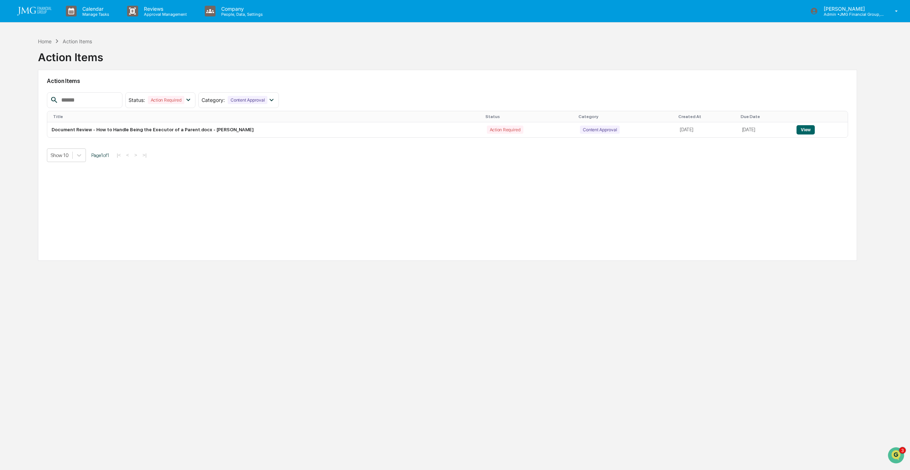 Image resolution: width=910 pixels, height=470 pixels. What do you see at coordinates (65, 65) in the screenshot?
I see `div: We're available if you need us!` at bounding box center [65, 65].